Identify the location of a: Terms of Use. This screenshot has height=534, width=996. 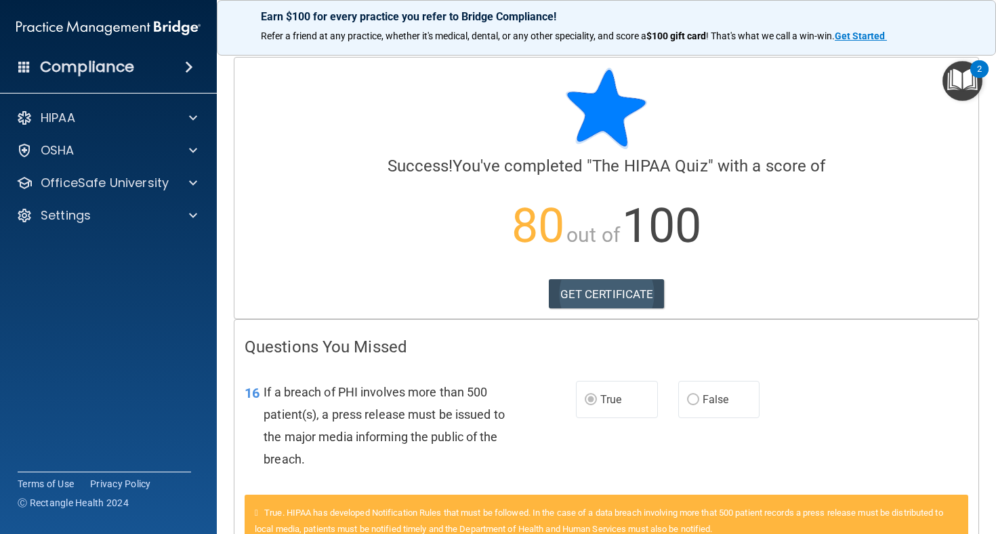
(45, 484).